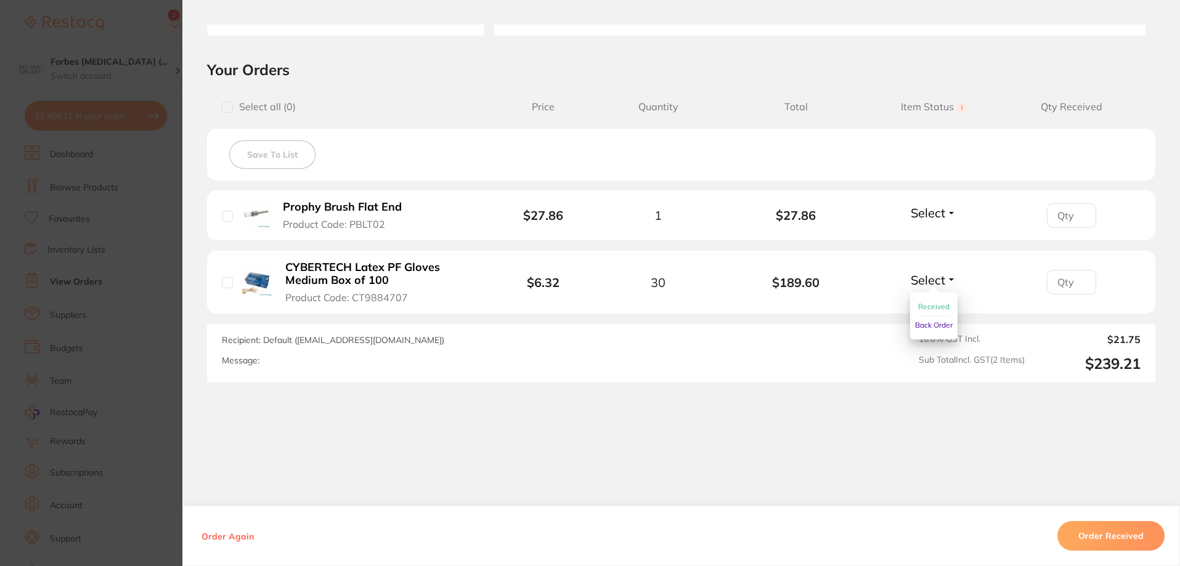  I want to click on span: Qty Received, so click(1071, 107).